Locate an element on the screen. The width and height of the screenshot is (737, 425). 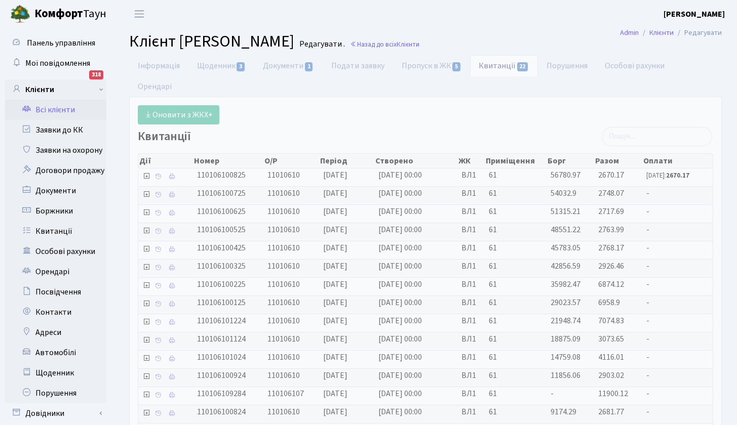
span: 110106100125 is located at coordinates (221, 303).